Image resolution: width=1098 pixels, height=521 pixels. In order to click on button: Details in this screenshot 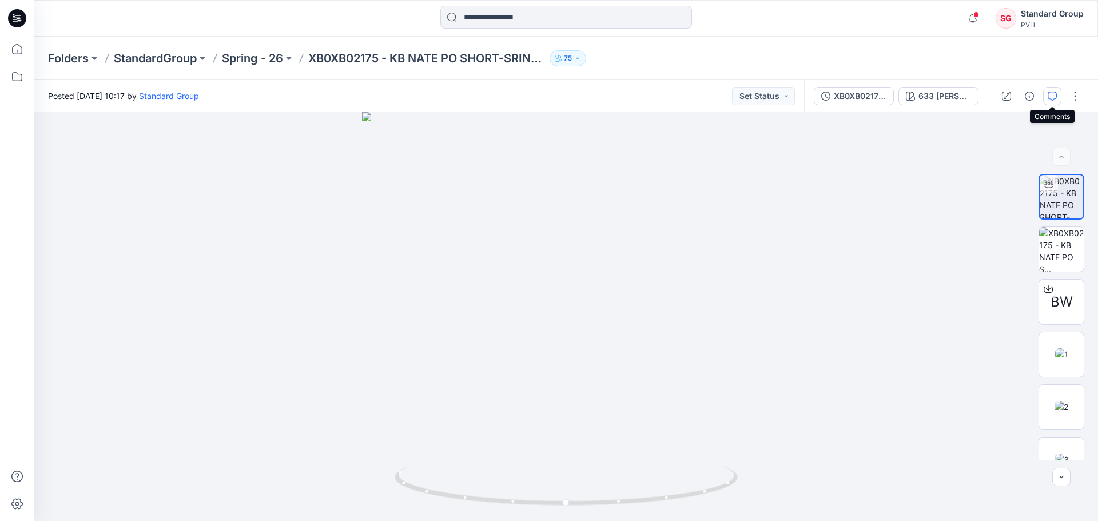, I will do `click(1030, 96)`.